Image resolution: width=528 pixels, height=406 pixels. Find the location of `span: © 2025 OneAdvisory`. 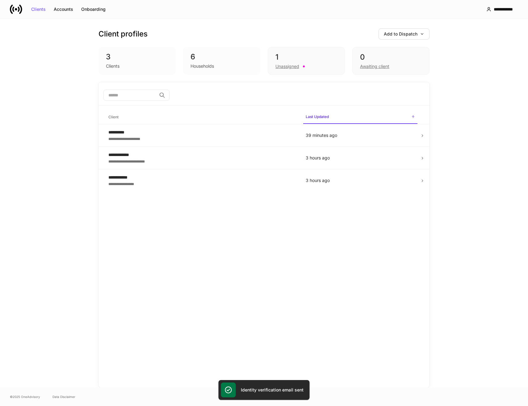

span: © 2025 OneAdvisory is located at coordinates (25, 397).